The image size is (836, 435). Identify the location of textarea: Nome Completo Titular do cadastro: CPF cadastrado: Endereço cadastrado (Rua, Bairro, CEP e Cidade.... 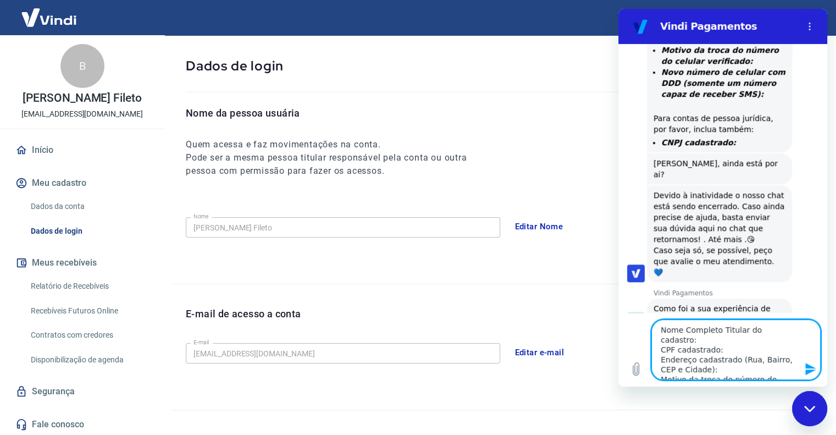
(118, 341).